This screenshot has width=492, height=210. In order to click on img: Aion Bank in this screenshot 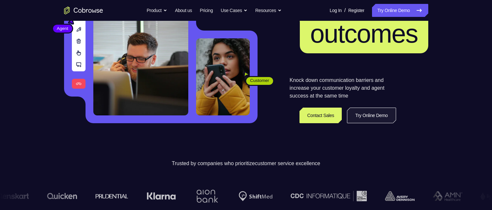, I will do `click(206, 196)`.